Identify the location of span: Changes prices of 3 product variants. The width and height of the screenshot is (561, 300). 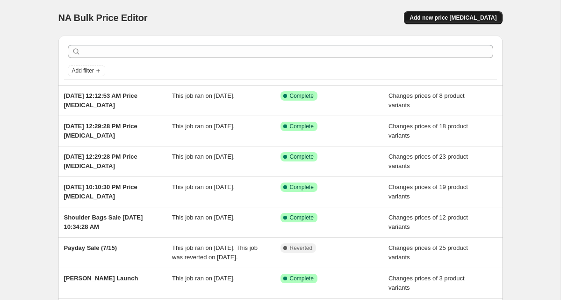
(426, 282).